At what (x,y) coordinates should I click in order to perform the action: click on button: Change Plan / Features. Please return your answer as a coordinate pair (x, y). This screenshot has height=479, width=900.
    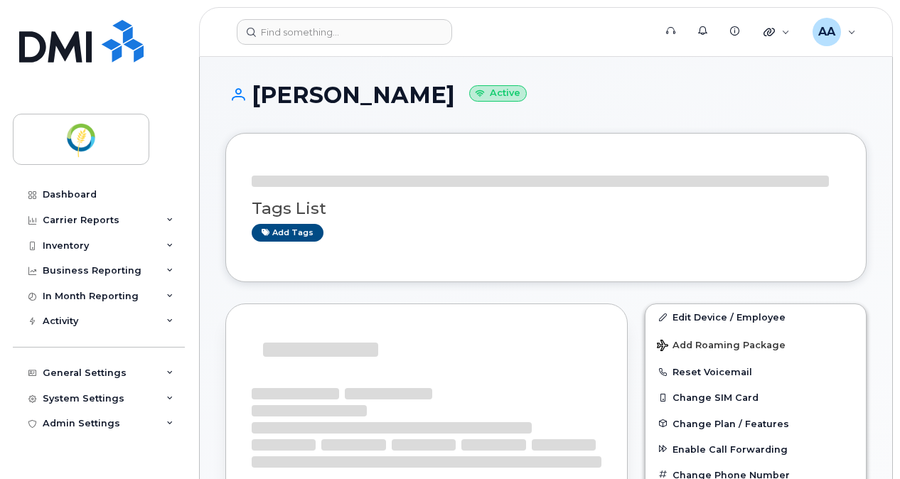
    Looking at the image, I should click on (756, 424).